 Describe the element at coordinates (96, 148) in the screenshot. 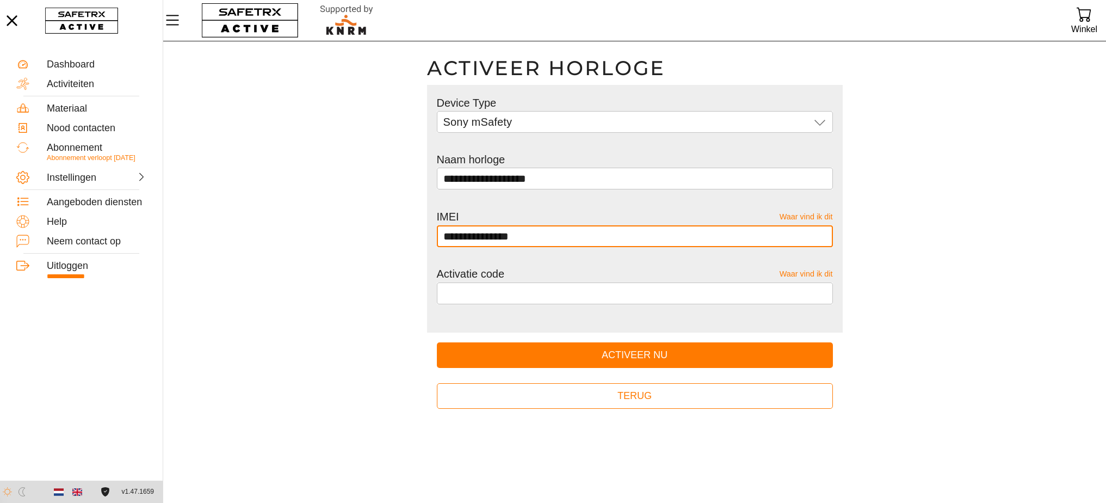

I see `div: Abonnement` at that location.